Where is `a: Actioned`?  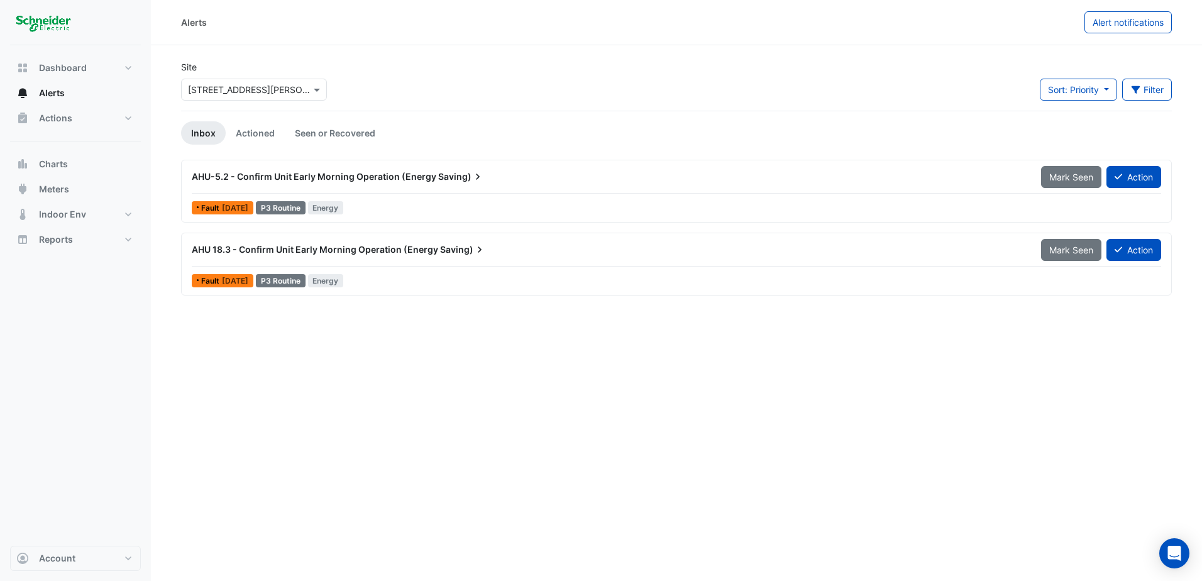 a: Actioned is located at coordinates (255, 133).